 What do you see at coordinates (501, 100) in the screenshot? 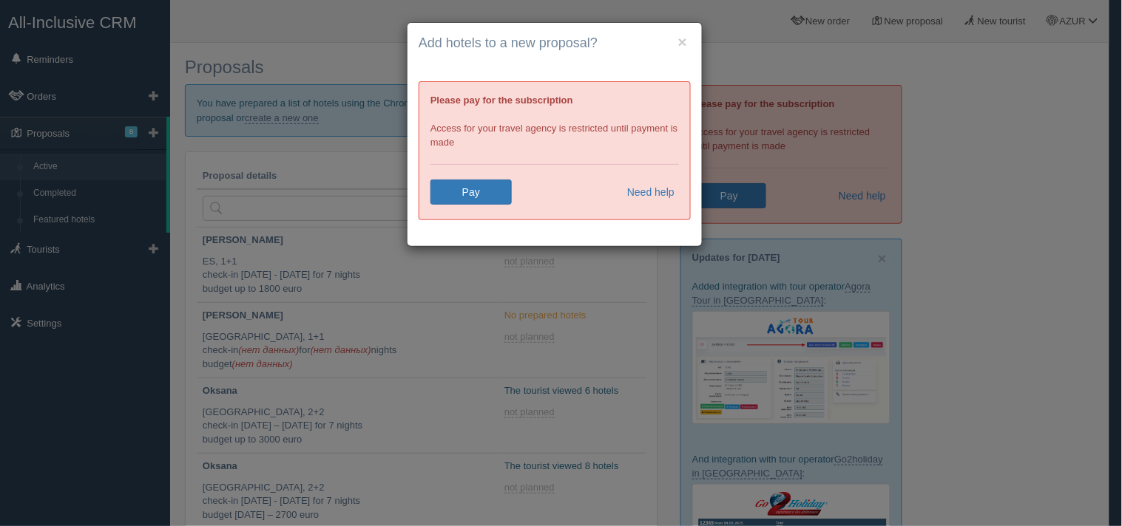
I see `b: Please pay for the subscription` at bounding box center [501, 100].